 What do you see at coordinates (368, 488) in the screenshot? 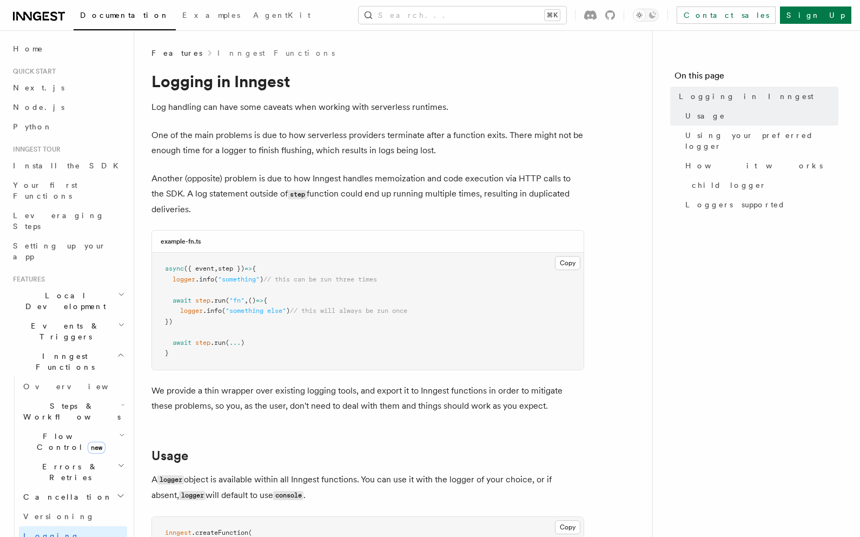
I see `p: A object is available within all Inngest functions. You can use it with the logger of your choice...` at bounding box center [368, 488].